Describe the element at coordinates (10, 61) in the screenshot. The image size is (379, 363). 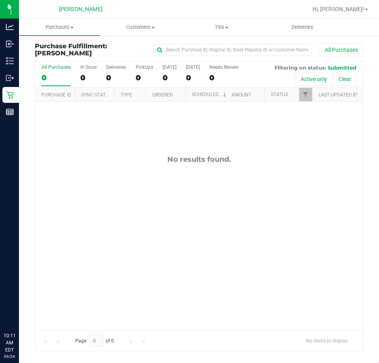
I see `inline-svg: Inventory` at that location.